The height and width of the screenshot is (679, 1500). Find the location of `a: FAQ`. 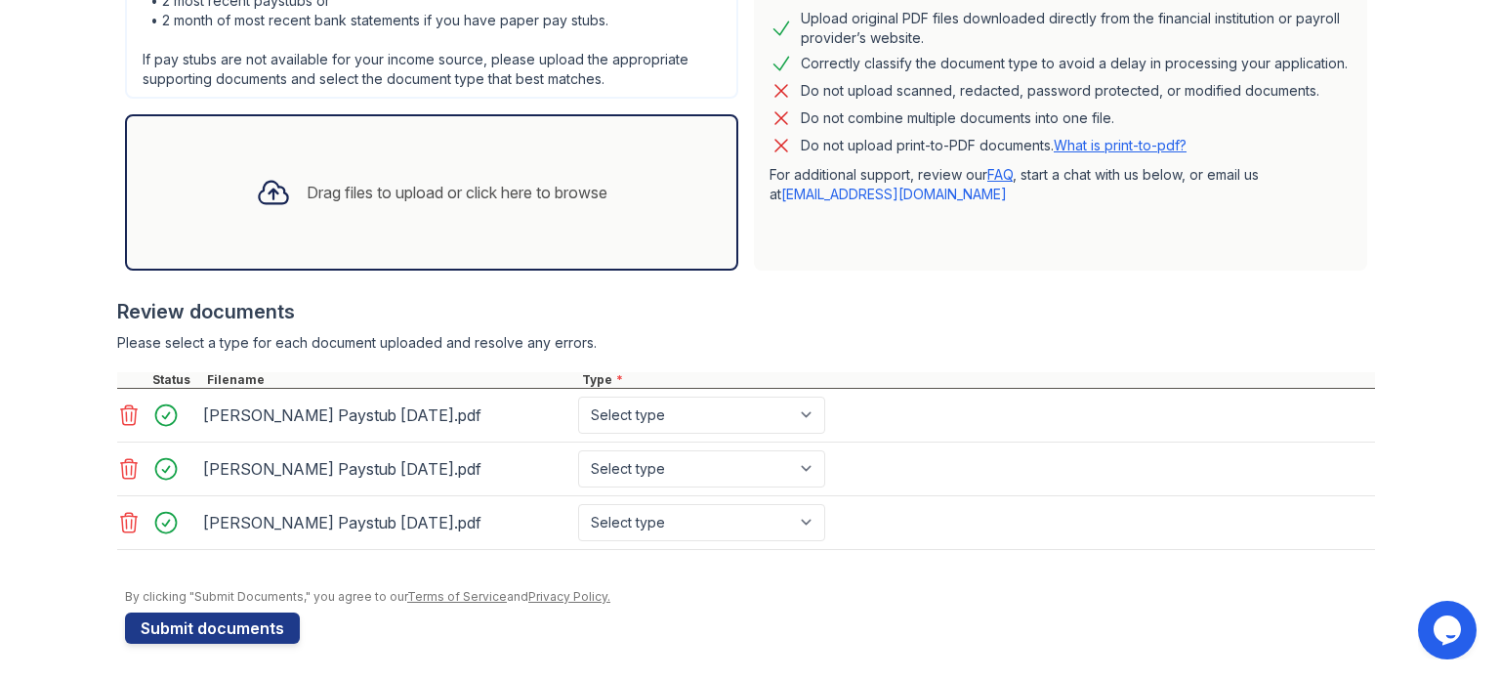

a: FAQ is located at coordinates (1000, 174).